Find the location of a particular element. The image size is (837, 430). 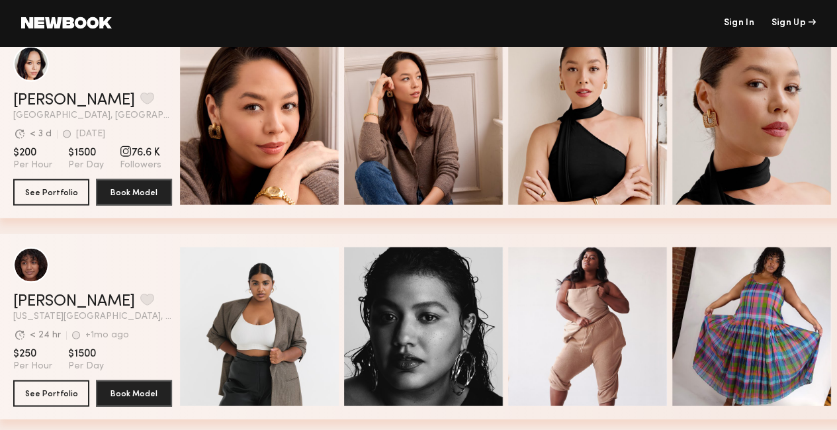

a: Sign In is located at coordinates (738, 23).